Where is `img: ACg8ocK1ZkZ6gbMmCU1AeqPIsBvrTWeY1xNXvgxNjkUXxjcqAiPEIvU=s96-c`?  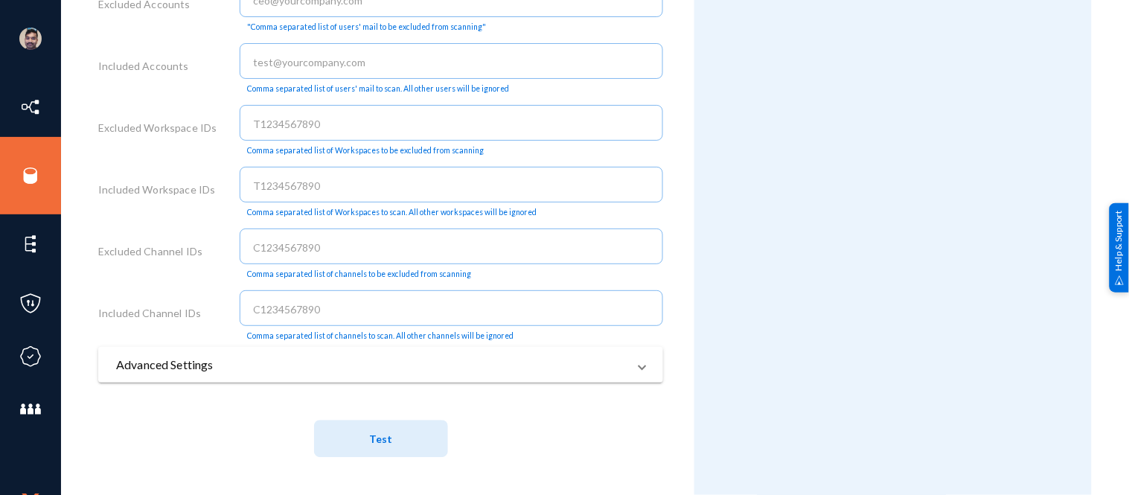
img: ACg8ocK1ZkZ6gbMmCU1AeqPIsBvrTWeY1xNXvgxNjkUXxjcqAiPEIvU=s96-c is located at coordinates (31, 39).